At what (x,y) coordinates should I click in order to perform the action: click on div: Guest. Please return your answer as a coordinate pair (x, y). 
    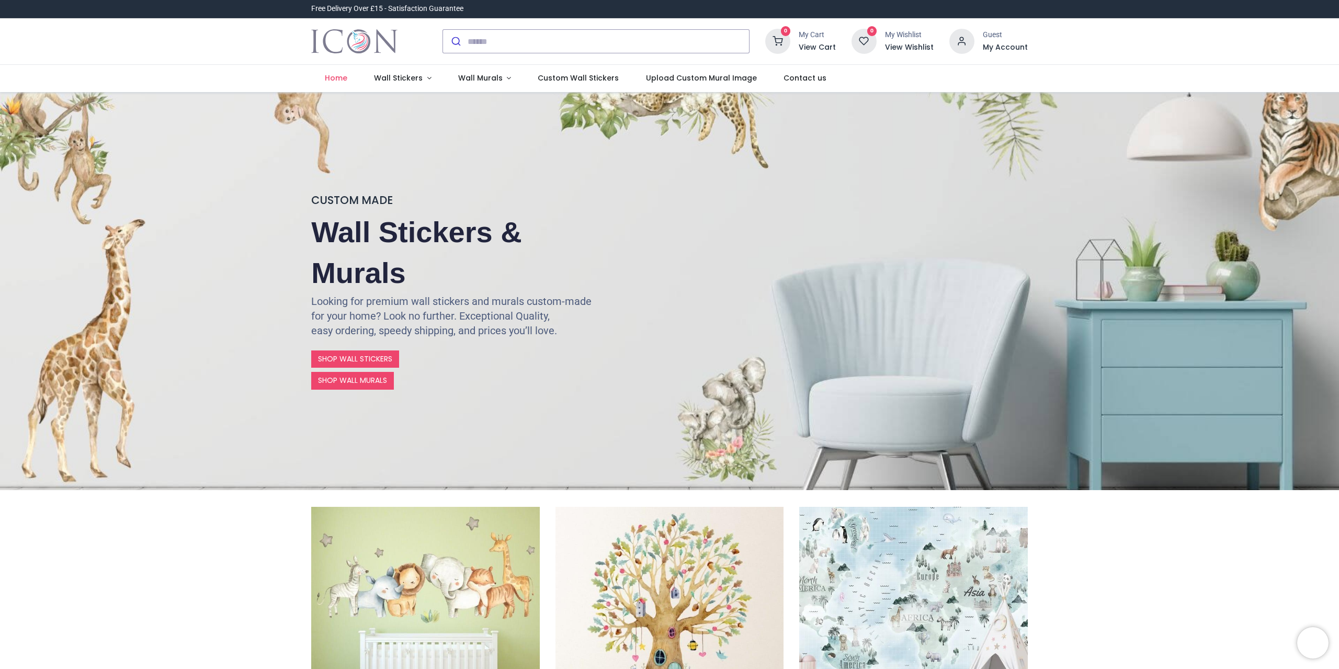
    Looking at the image, I should click on (1005, 35).